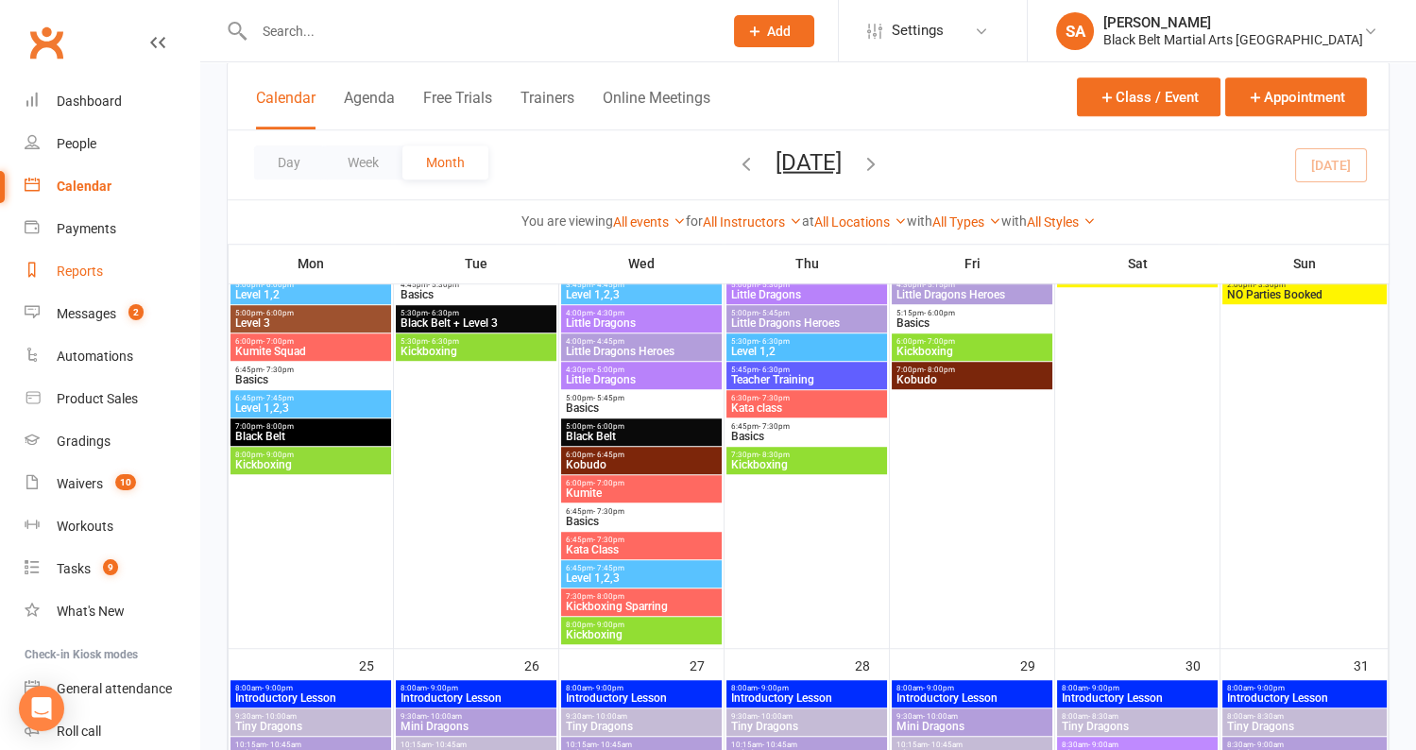 The height and width of the screenshot is (750, 1416). Describe the element at coordinates (807, 264) in the screenshot. I see `th: Thu` at that location.